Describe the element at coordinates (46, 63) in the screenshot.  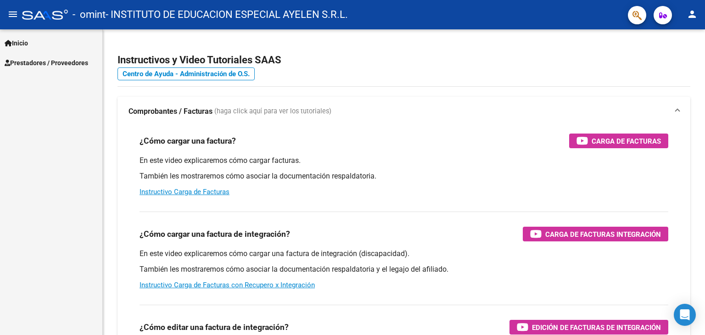
I see `span: Prestadores / Proveedores` at that location.